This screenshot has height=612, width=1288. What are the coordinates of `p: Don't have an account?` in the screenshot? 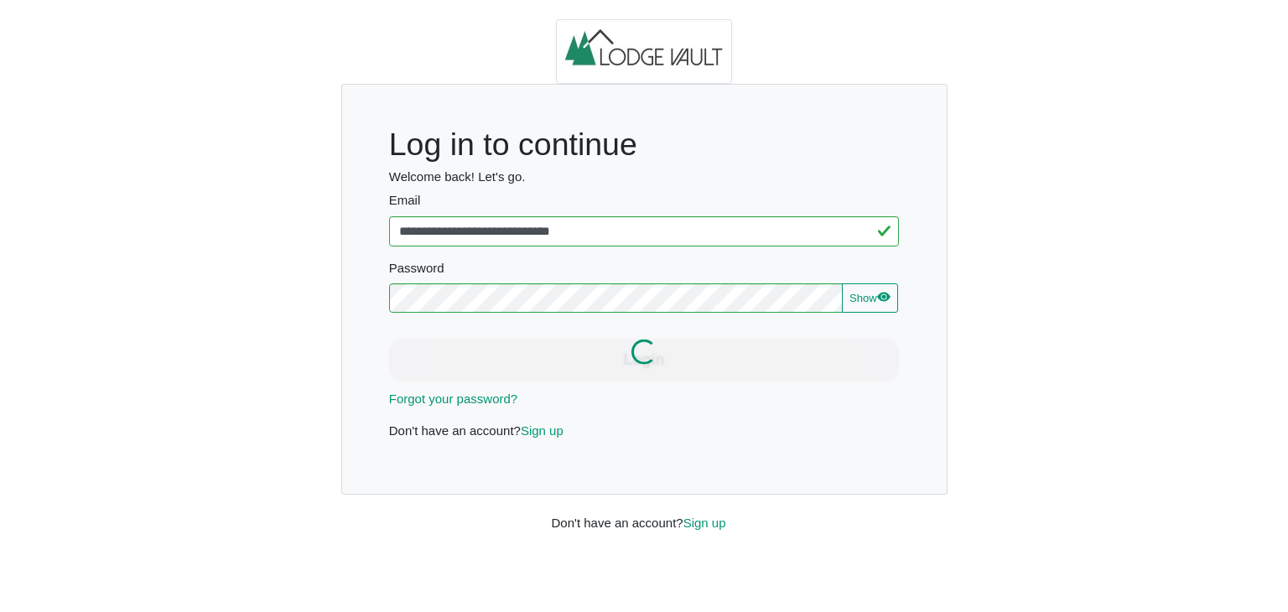 It's located at (644, 431).